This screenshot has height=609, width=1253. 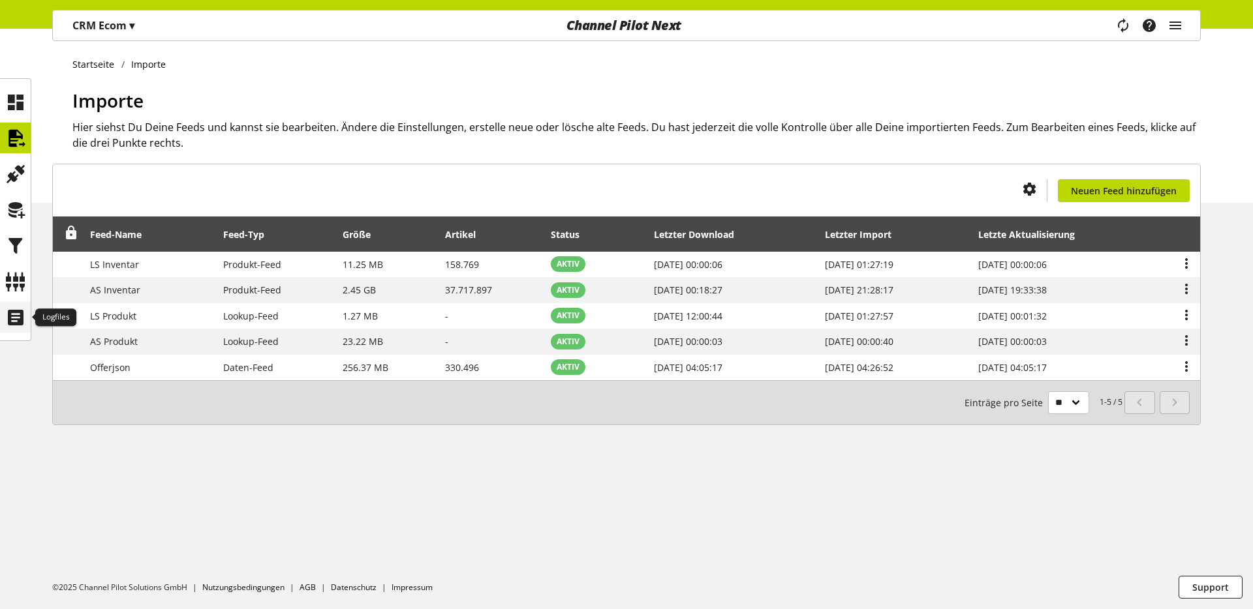 I want to click on p: CRM Ecom, so click(x=103, y=25).